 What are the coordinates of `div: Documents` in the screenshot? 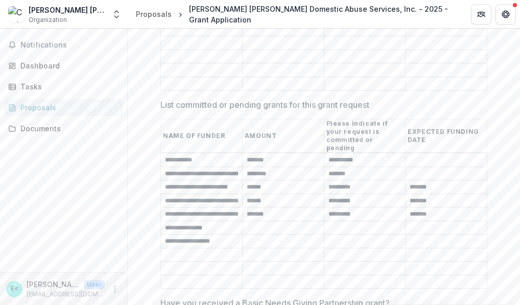 It's located at (67, 128).